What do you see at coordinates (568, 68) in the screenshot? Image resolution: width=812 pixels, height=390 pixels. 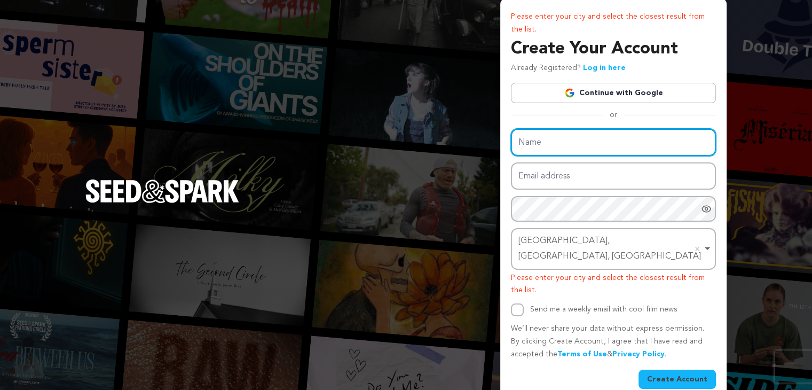 I see `p: Already Registered?` at bounding box center [568, 68].